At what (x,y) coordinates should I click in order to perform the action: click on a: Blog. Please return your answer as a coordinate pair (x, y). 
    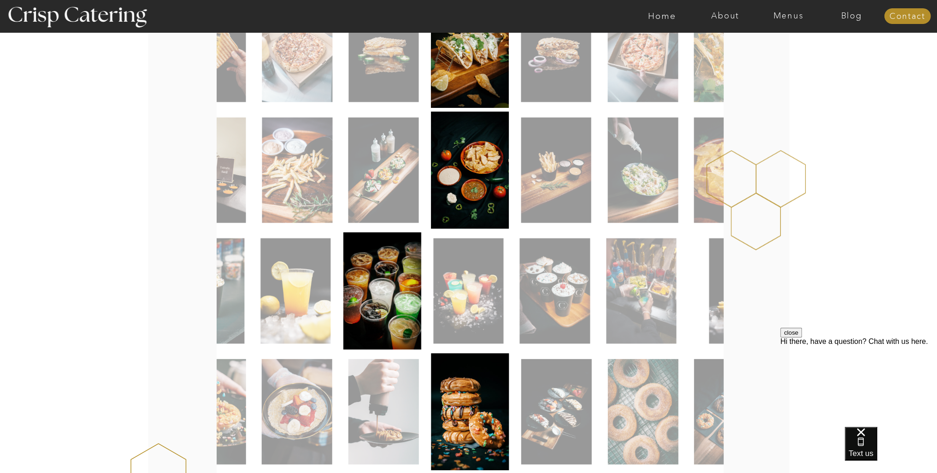
    Looking at the image, I should click on (852, 16).